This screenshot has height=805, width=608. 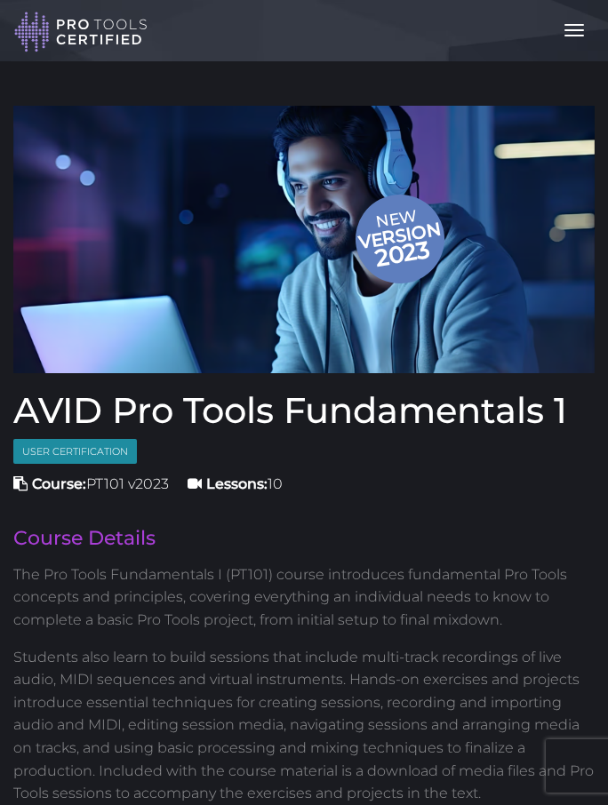 I want to click on h1: AVID Pro Tools Fundamentals 1, so click(x=304, y=411).